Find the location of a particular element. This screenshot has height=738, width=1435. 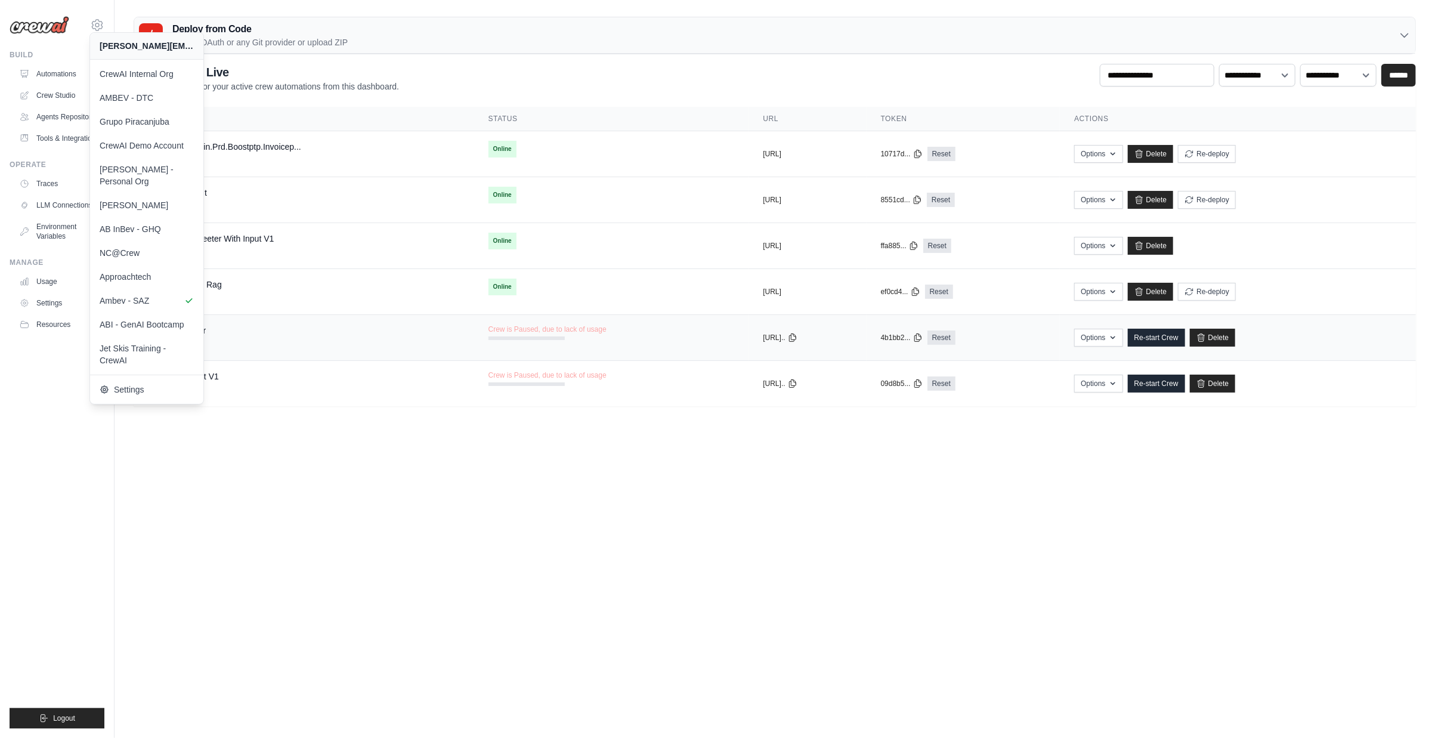

a: CrewAI Internal Org is located at coordinates (147, 74).